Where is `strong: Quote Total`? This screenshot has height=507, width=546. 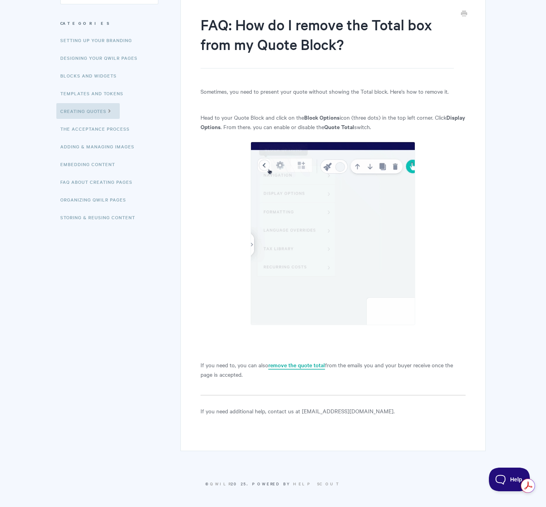
strong: Quote Total is located at coordinates (339, 126).